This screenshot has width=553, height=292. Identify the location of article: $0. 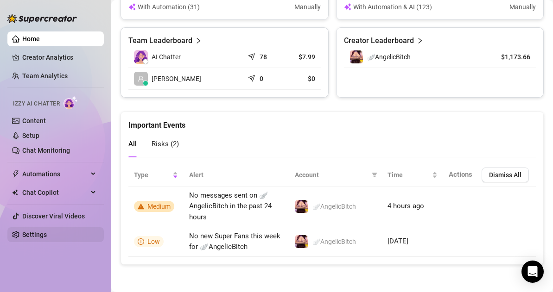
(301, 79).